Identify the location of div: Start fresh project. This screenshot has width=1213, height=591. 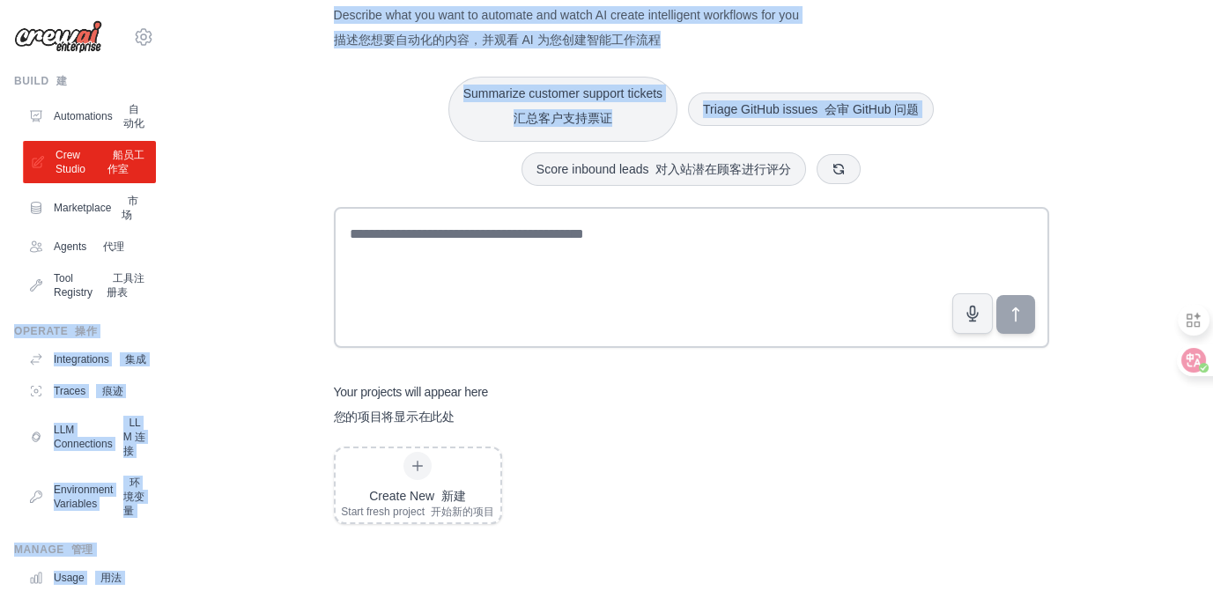
(417, 512).